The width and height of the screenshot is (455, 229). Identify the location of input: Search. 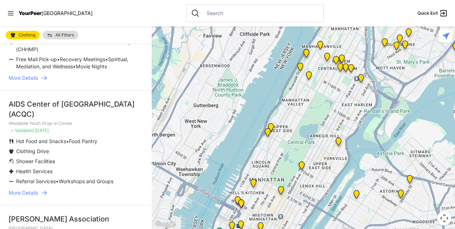
(261, 13).